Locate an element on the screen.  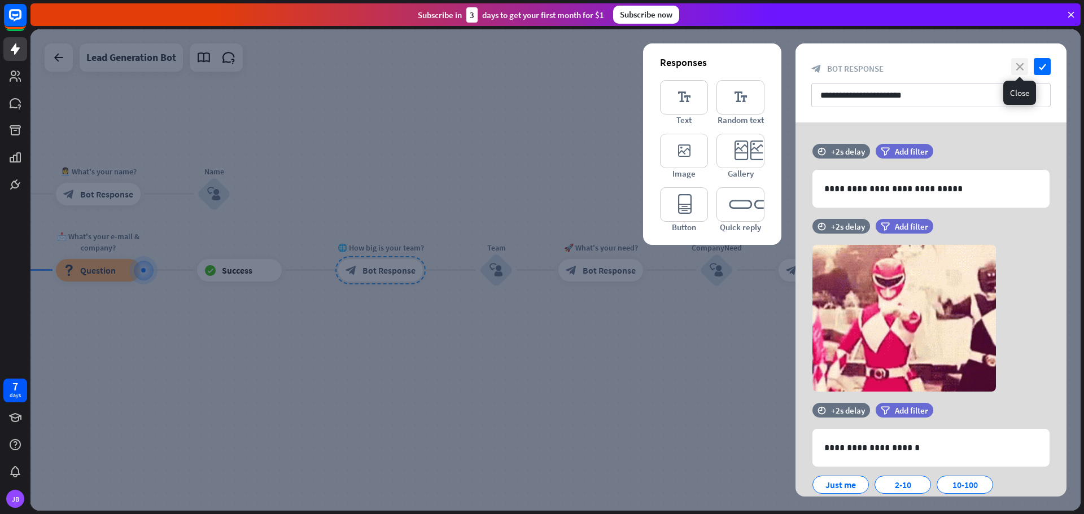
div: Just me is located at coordinates (841, 485).